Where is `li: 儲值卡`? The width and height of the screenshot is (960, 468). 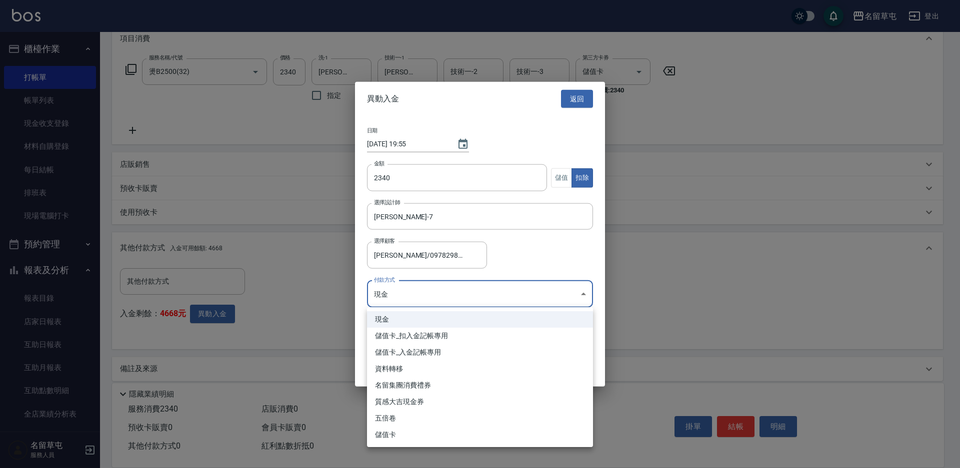
li: 儲值卡 is located at coordinates (480, 435).